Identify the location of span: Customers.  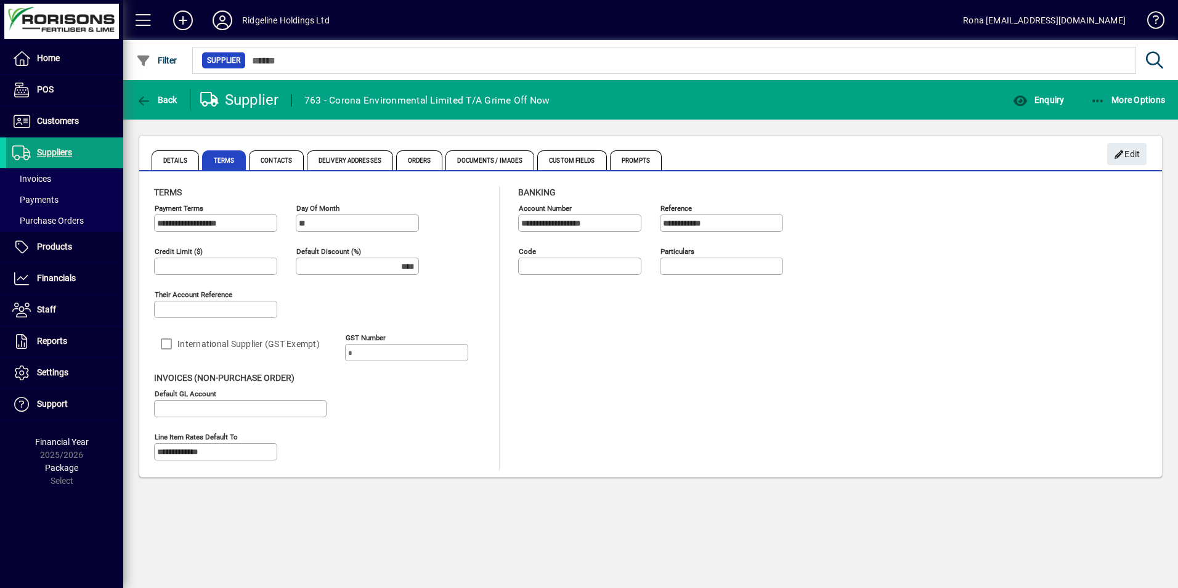
(58, 121).